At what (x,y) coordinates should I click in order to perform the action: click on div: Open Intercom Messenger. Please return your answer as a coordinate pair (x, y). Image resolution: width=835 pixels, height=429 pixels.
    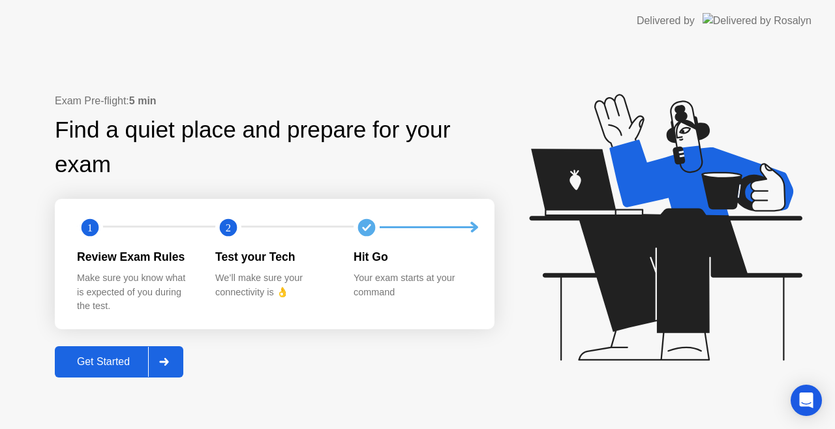
    Looking at the image, I should click on (806, 400).